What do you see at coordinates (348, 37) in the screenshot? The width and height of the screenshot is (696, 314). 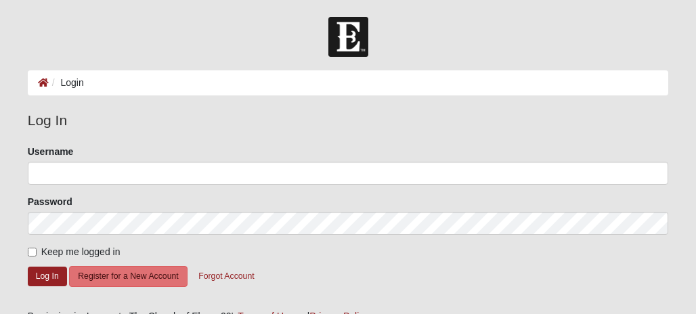 I see `img: Church of Eleven22 Logo` at bounding box center [348, 37].